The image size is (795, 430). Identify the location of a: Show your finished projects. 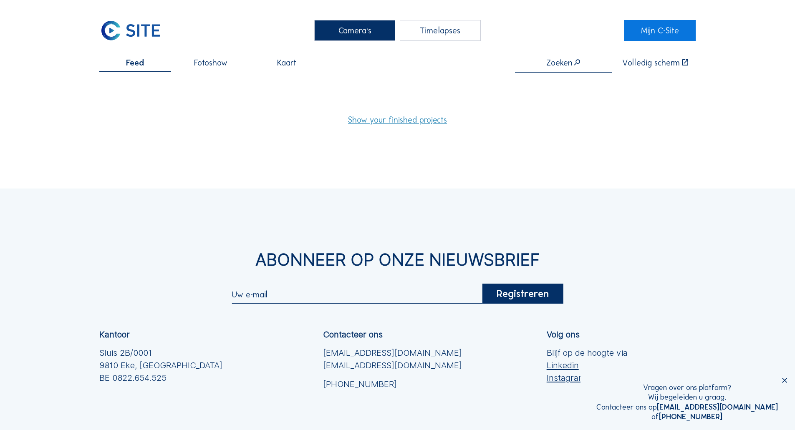
(397, 120).